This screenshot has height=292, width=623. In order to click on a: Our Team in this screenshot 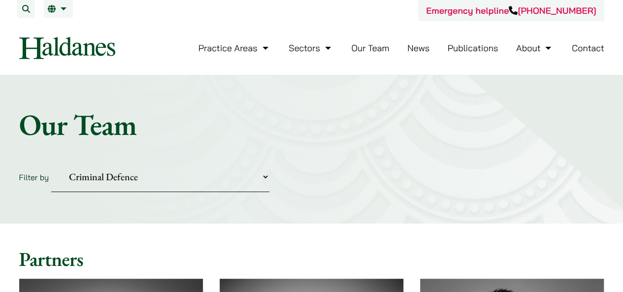, I will do `click(370, 48)`.